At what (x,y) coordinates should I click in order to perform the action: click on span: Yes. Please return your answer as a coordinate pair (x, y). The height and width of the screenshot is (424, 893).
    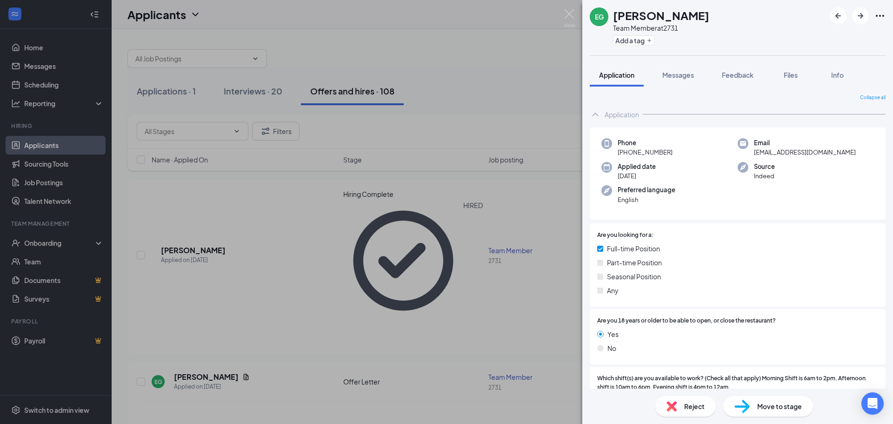
    Looking at the image, I should click on (613, 334).